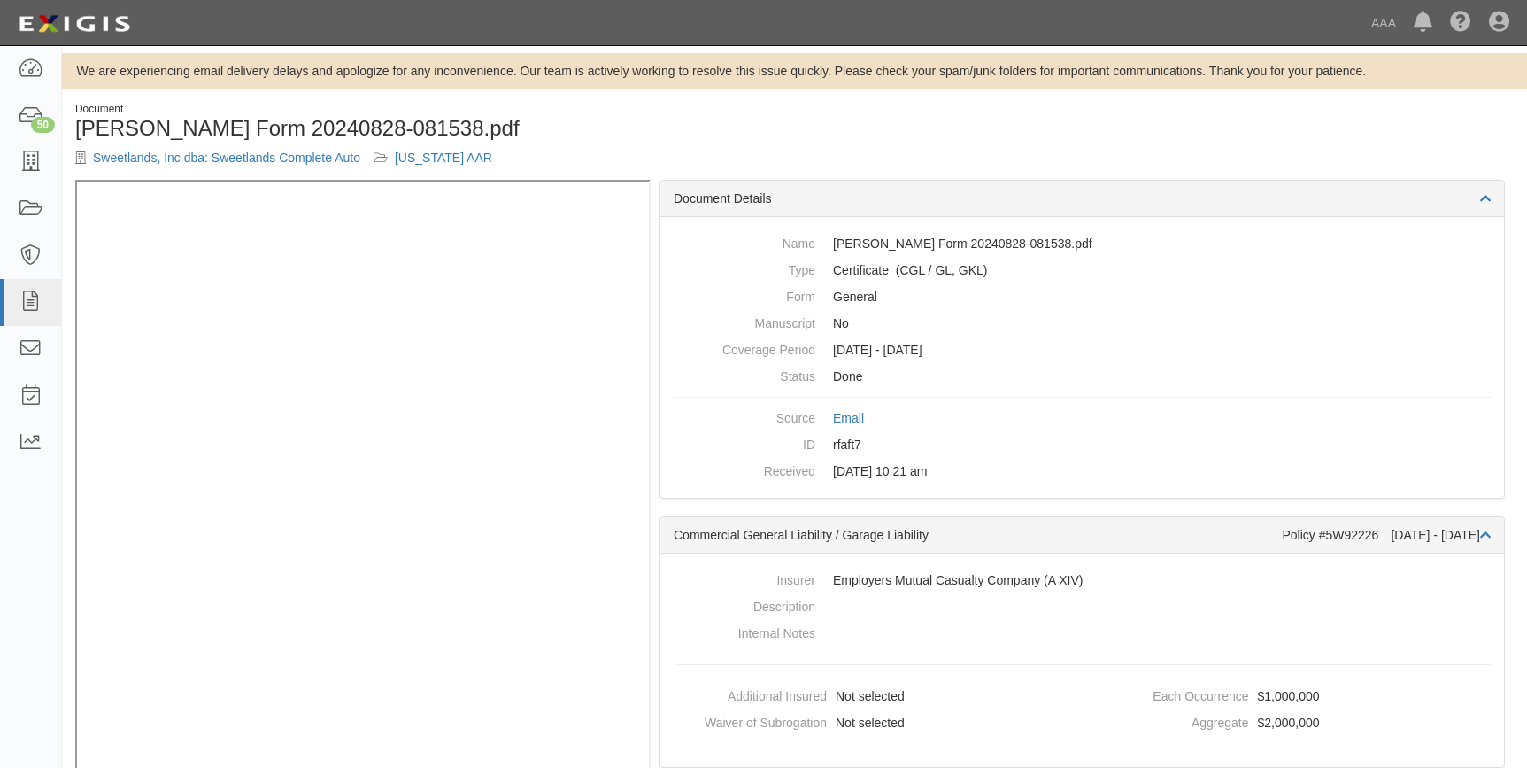 The width and height of the screenshot is (1527, 768). Describe the element at coordinates (745, 630) in the screenshot. I see `dt: Internal Notes` at that location.